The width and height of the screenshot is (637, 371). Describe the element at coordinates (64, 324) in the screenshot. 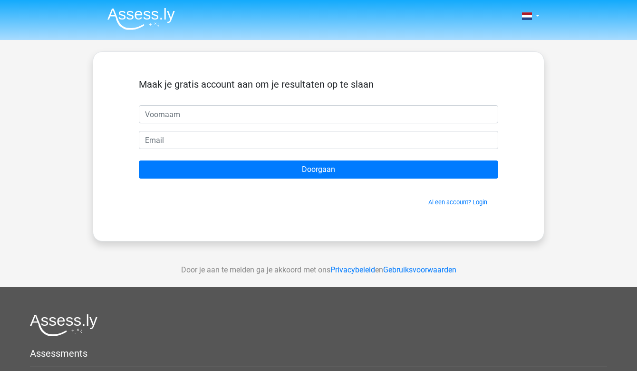

I see `img: Assessly logo` at that location.